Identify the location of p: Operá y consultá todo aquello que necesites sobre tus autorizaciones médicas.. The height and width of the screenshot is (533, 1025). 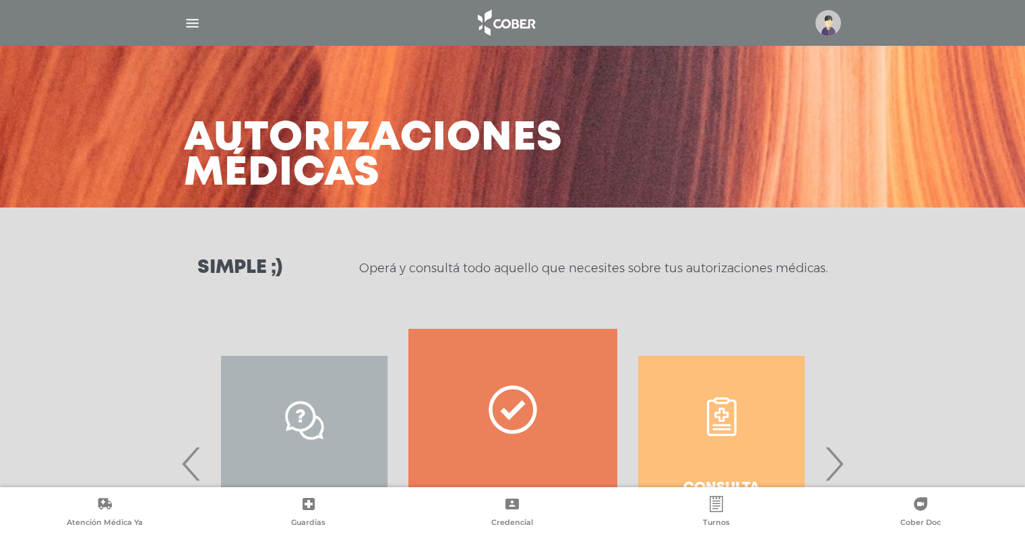
(593, 268).